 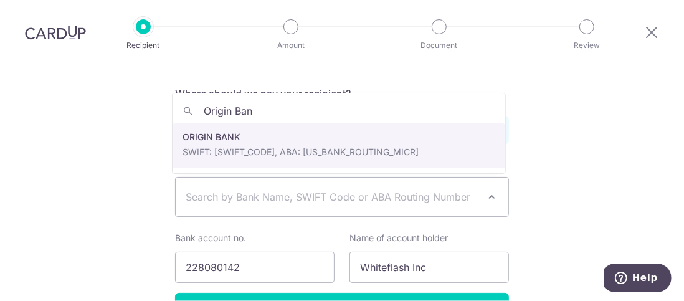 I want to click on label: Name of account holder, so click(x=399, y=238).